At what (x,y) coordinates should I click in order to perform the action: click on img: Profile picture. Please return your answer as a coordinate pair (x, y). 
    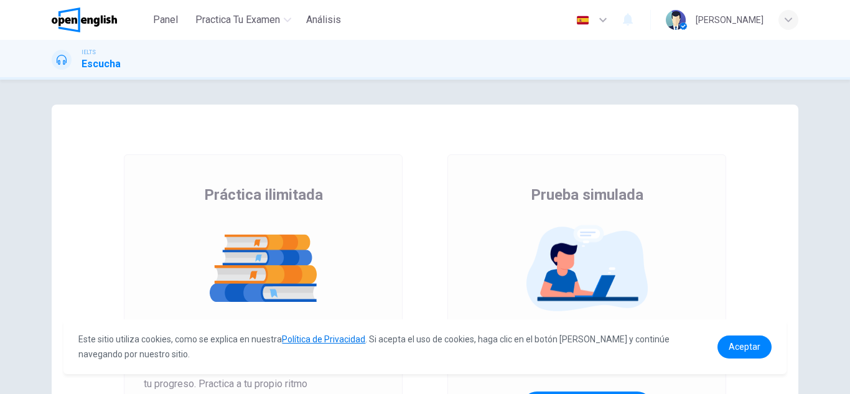
    Looking at the image, I should click on (676, 20).